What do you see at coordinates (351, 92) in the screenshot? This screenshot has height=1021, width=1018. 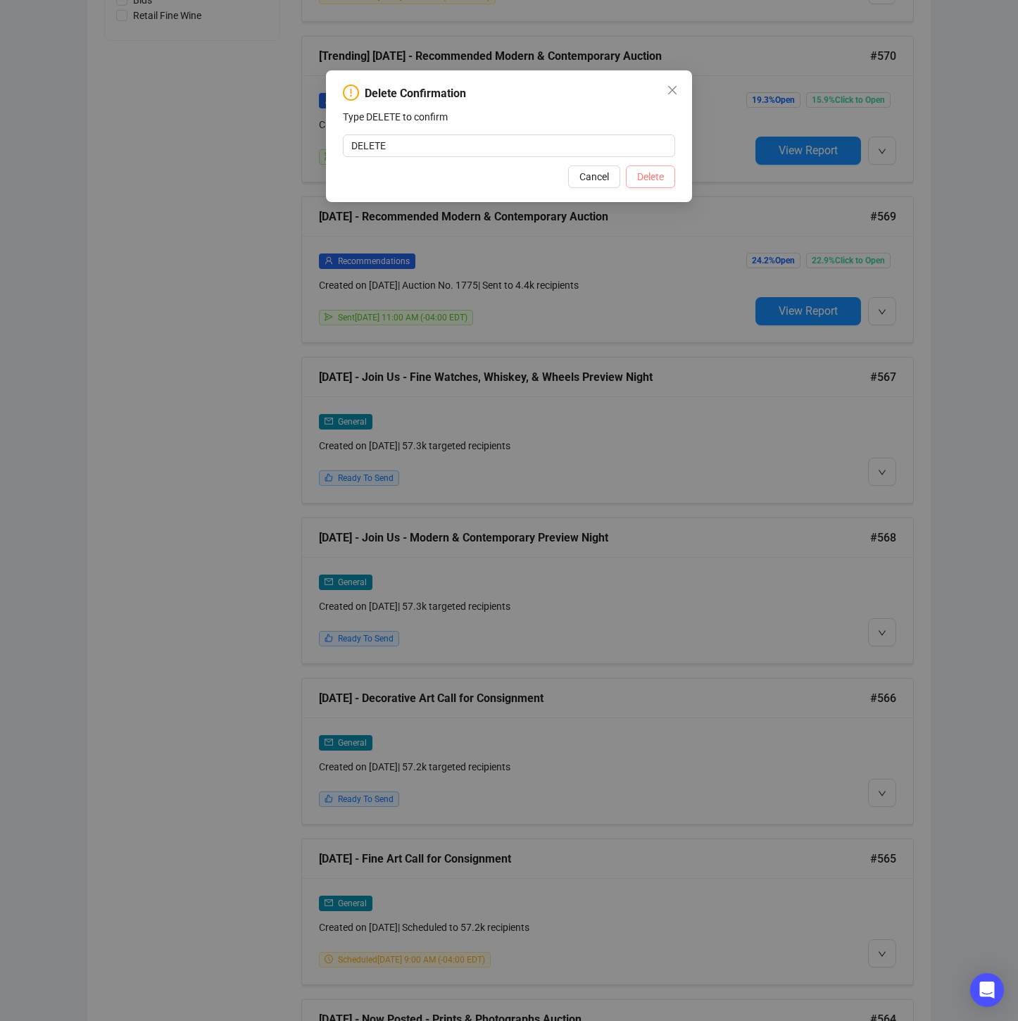 I see `span: exclamation-circle` at bounding box center [351, 92].